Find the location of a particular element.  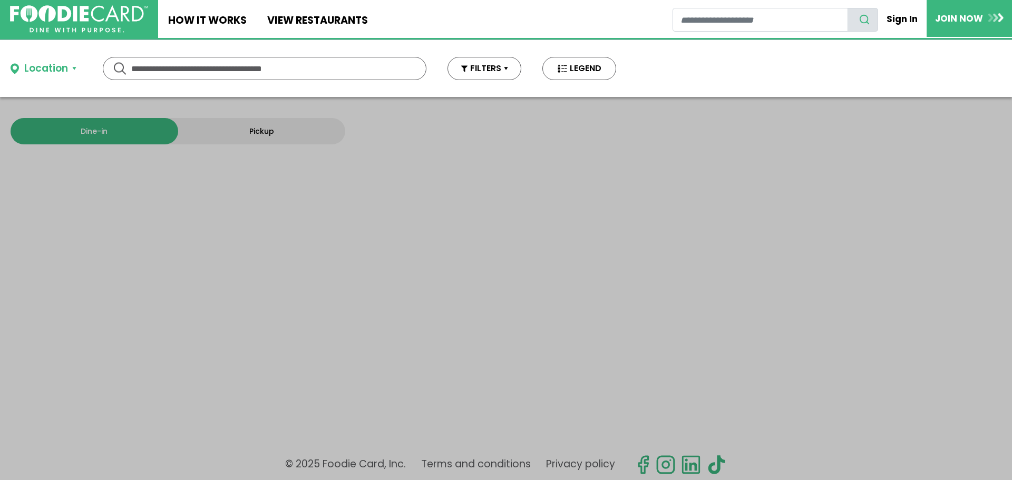

button: FILTERS is located at coordinates (485, 69).